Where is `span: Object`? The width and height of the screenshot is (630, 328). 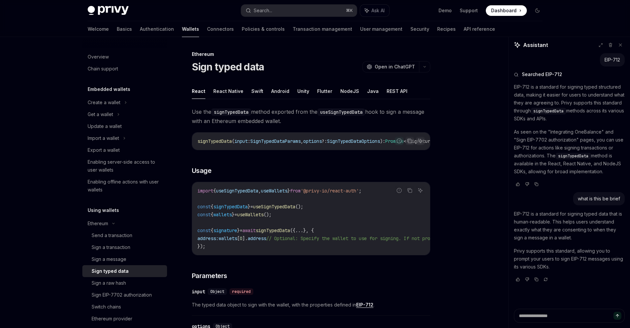
span: Object is located at coordinates (217, 291).